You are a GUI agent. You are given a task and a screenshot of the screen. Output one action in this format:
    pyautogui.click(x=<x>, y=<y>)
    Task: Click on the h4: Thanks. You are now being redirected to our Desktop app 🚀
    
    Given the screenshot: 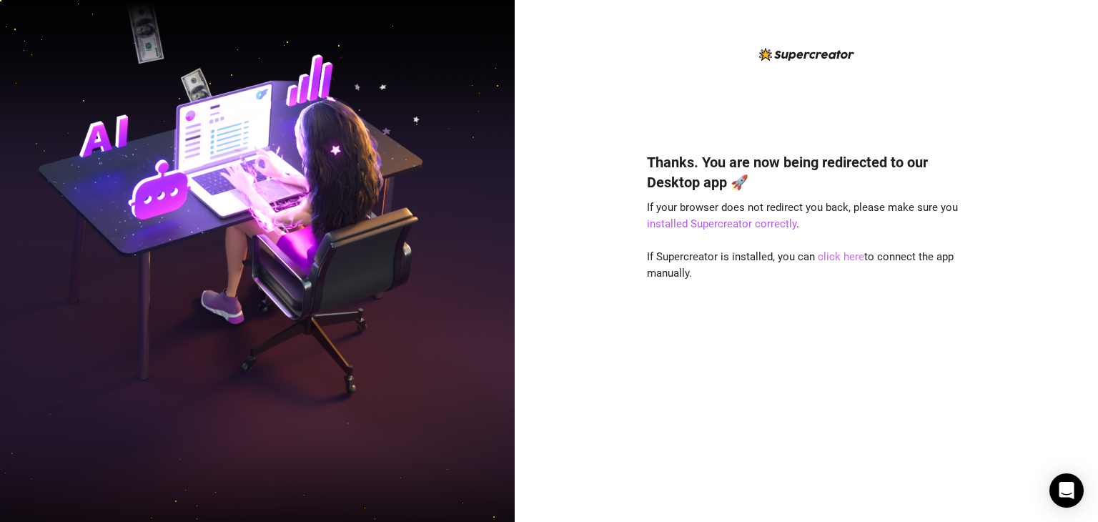 What is the action you would take?
    pyautogui.click(x=806, y=172)
    